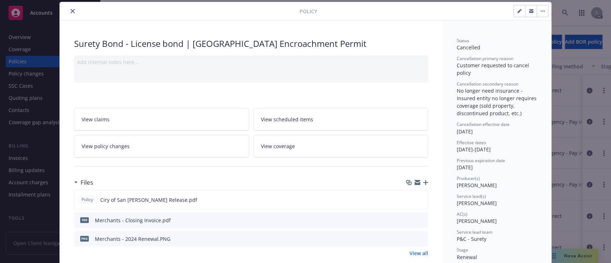 This screenshot has width=611, height=263. I want to click on button: close, so click(73, 11).